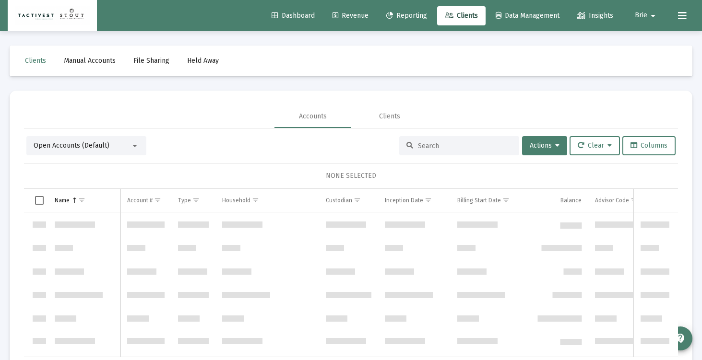 The height and width of the screenshot is (360, 702). Describe the element at coordinates (390, 117) in the screenshot. I see `div: Clients` at that location.